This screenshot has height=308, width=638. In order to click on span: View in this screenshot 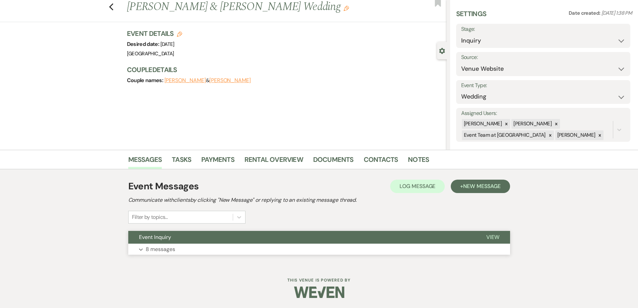, I will do `click(493, 237)`.